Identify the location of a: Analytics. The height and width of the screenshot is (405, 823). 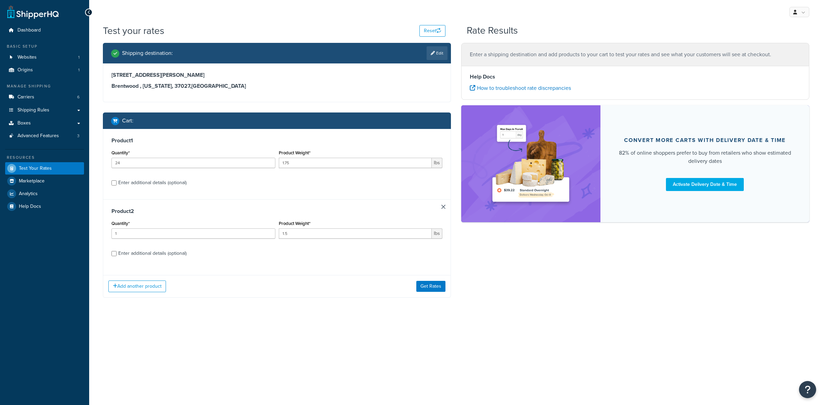
(45, 194).